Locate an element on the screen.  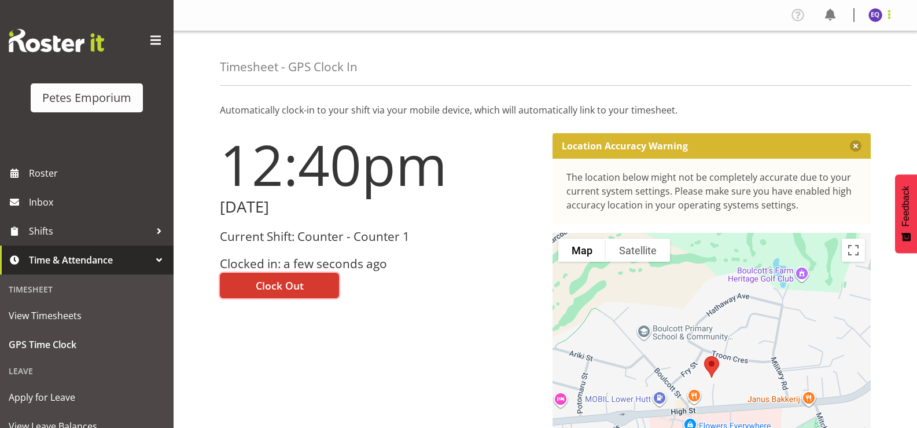
h3: Clocked in: a few seconds ago is located at coordinates (379, 263).